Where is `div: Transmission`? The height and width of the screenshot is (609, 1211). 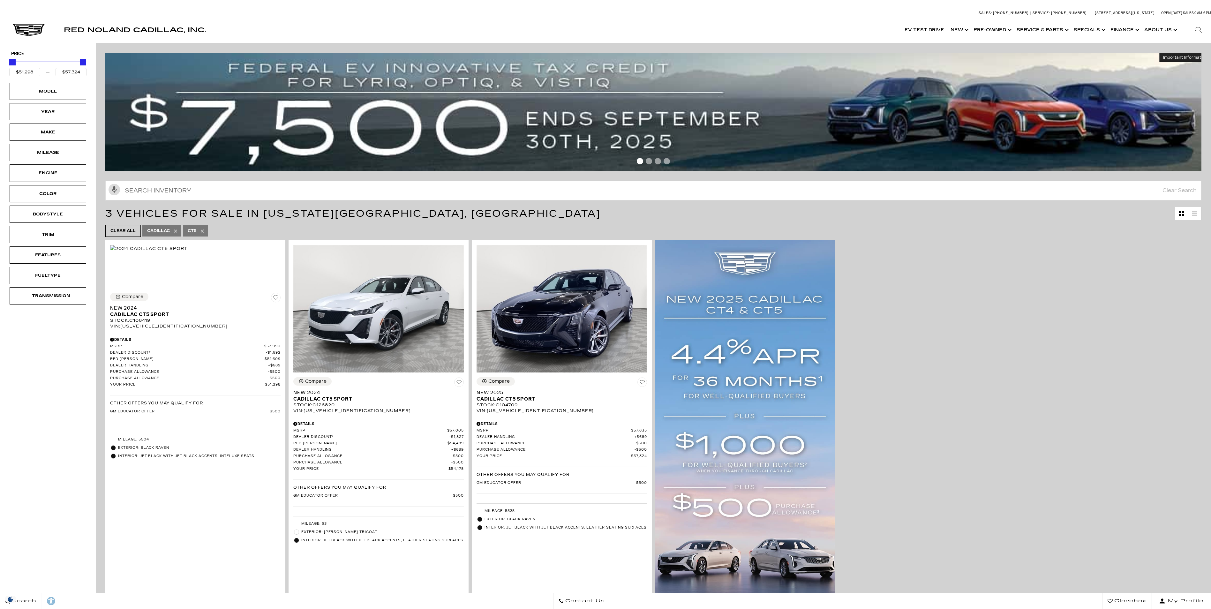 div: Transmission is located at coordinates (48, 296).